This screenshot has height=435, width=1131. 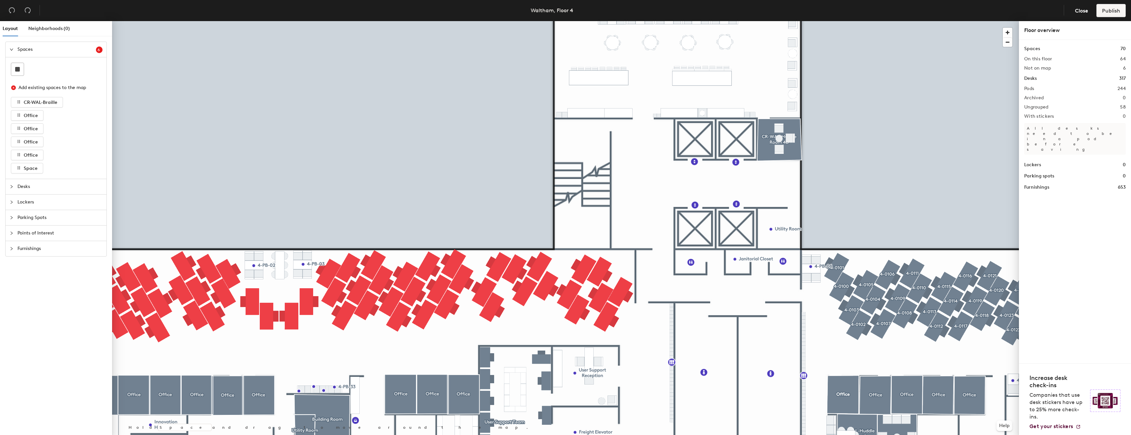 What do you see at coordinates (28, 11) in the screenshot?
I see `button: Redo (⌘ + ⇧ + Z)` at bounding box center [28, 11].